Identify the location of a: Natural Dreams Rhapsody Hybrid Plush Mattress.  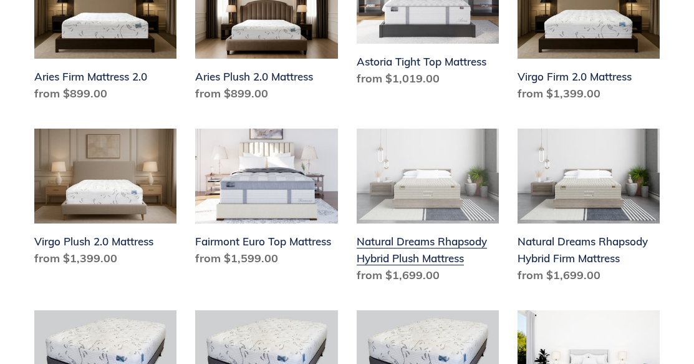
(428, 208).